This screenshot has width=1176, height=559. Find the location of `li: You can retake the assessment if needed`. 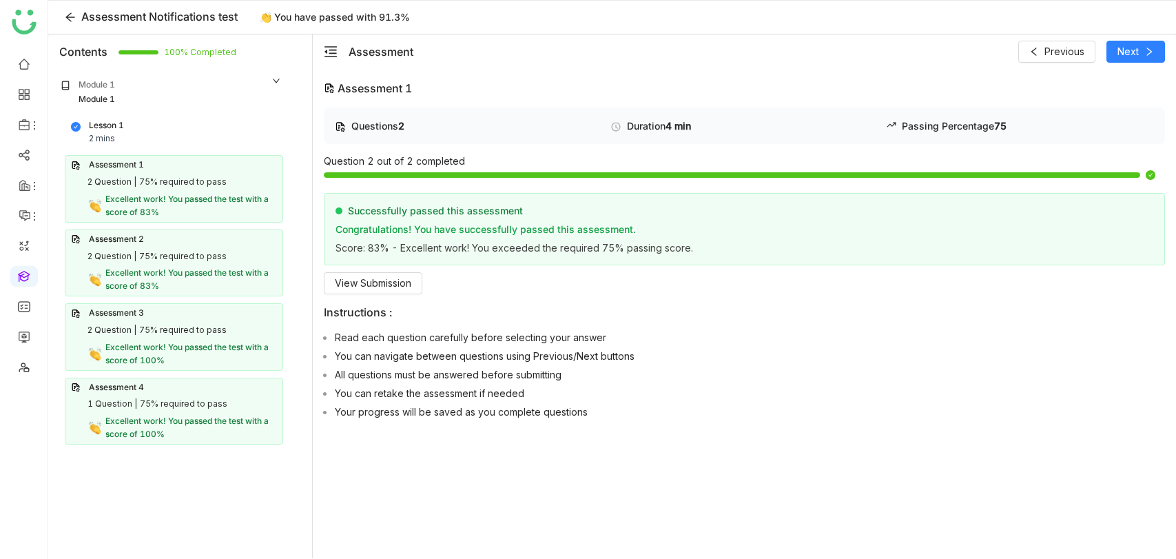

li: You can retake the assessment if needed is located at coordinates (749, 392).